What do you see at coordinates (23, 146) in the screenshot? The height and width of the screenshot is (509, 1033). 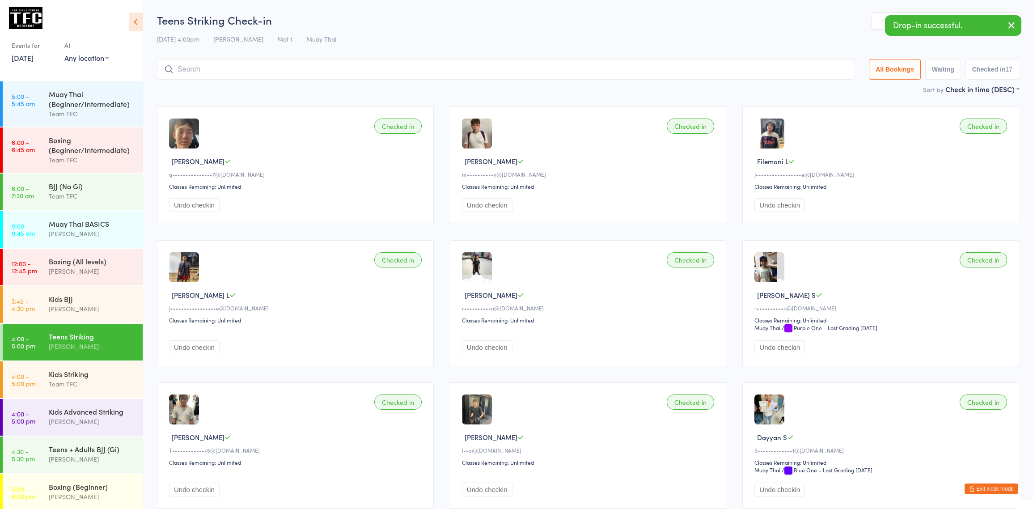 I see `time: 6:00 - 6:45 am` at bounding box center [23, 146].